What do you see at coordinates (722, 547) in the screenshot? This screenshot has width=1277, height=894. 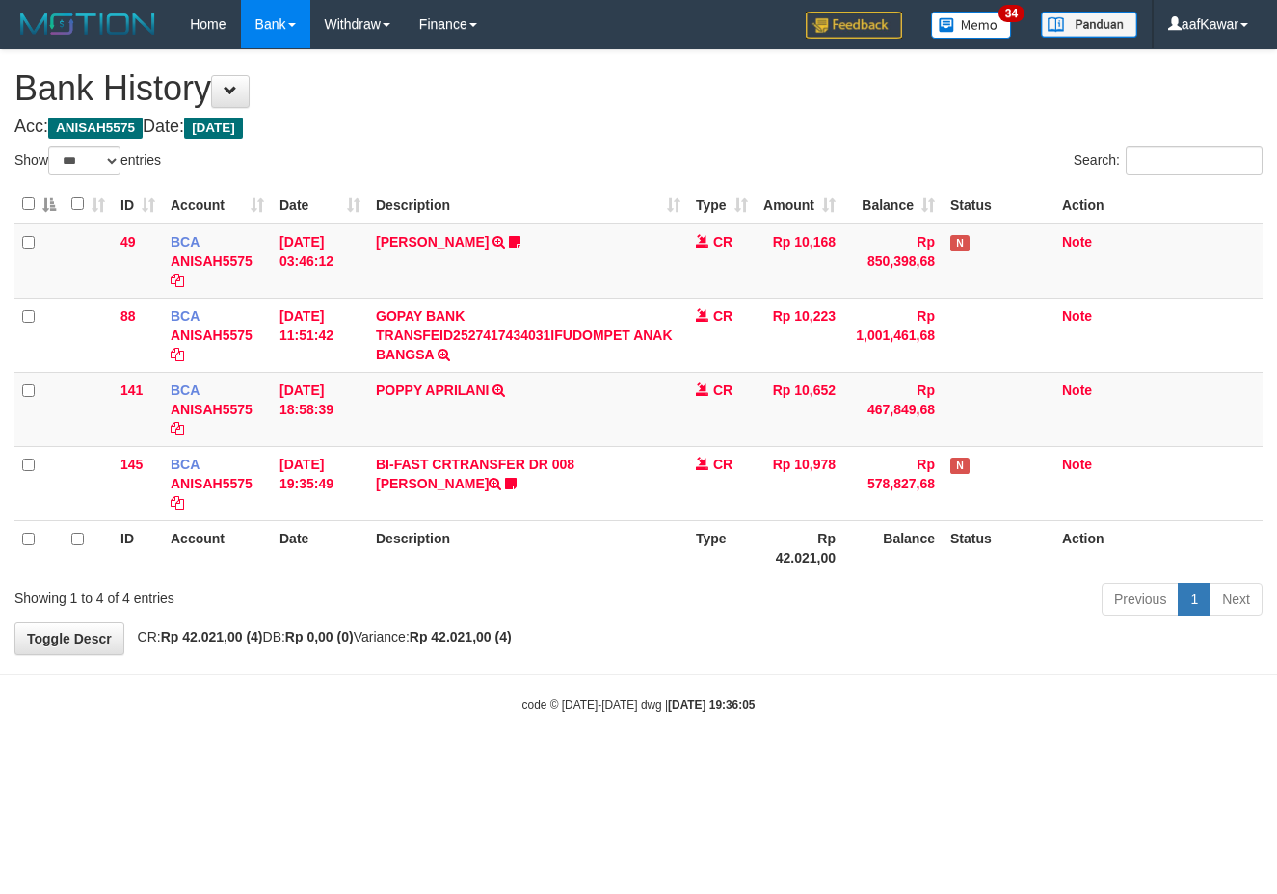 I see `th: Type` at bounding box center [722, 547].